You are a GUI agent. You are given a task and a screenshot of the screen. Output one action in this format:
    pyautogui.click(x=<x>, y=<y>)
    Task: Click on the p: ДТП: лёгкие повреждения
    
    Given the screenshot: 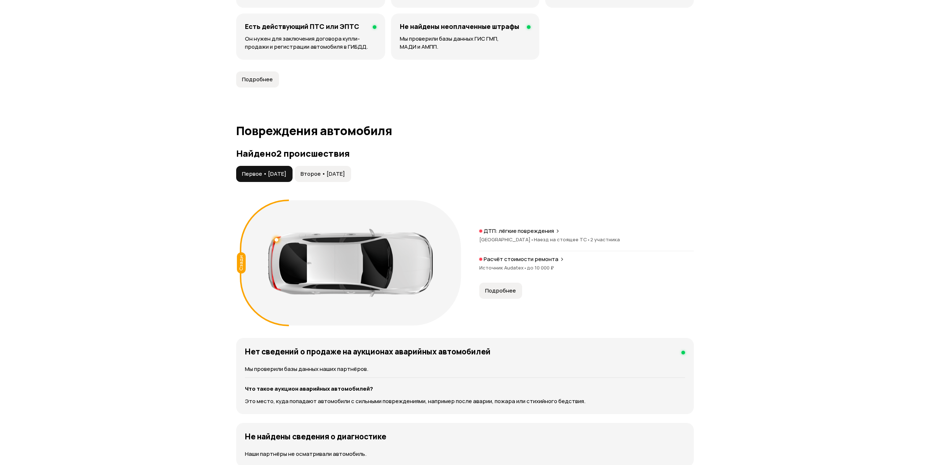 What is the action you would take?
    pyautogui.click(x=519, y=231)
    